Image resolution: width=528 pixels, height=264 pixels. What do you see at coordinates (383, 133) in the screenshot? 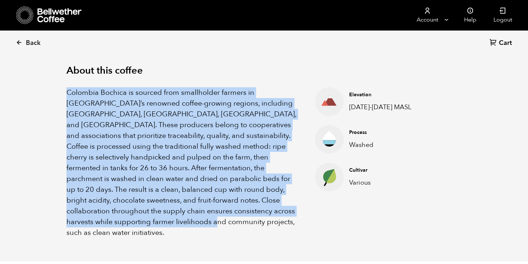
I see `h4: Process` at bounding box center [383, 133].